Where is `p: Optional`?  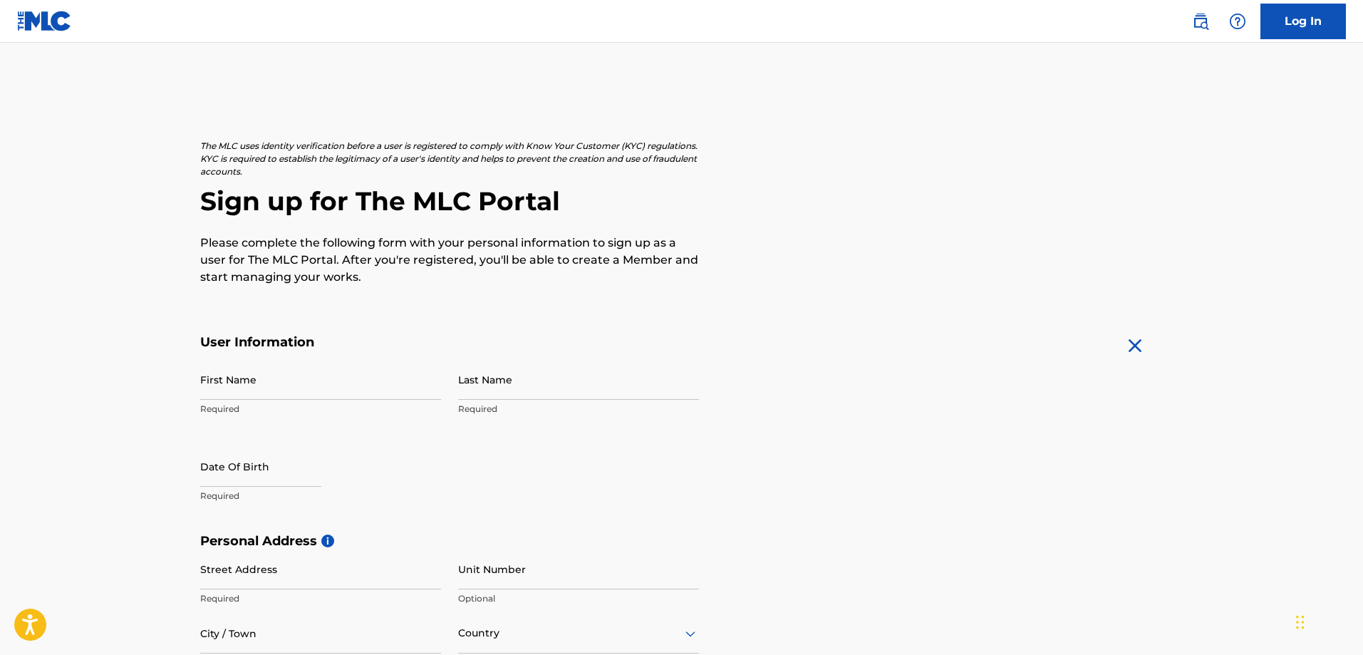 p: Optional is located at coordinates (578, 598).